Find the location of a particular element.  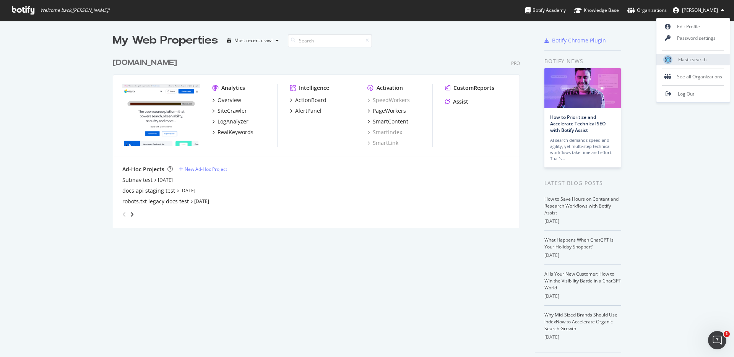

a: Overview is located at coordinates (227, 100).